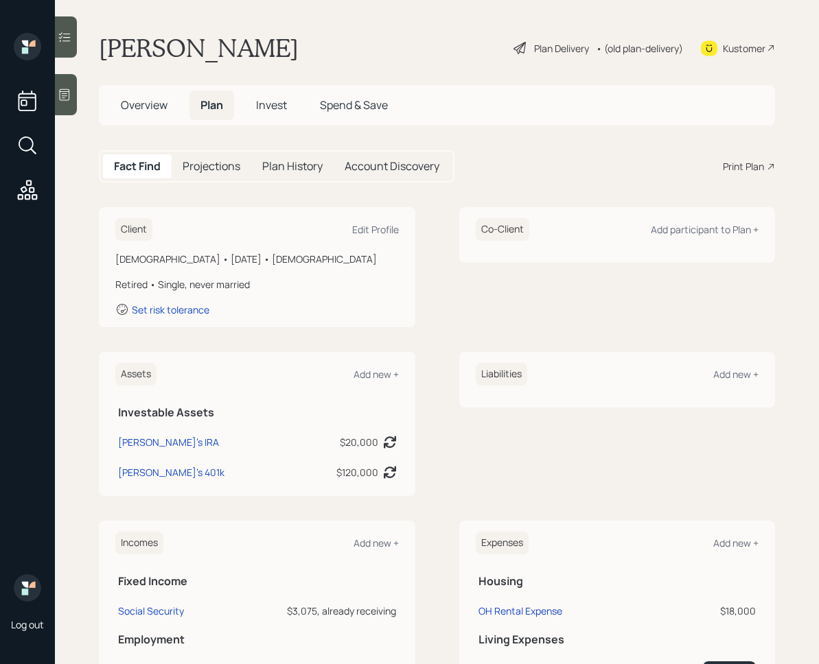  Describe the element at coordinates (501, 374) in the screenshot. I see `h6: Liabilities` at that location.